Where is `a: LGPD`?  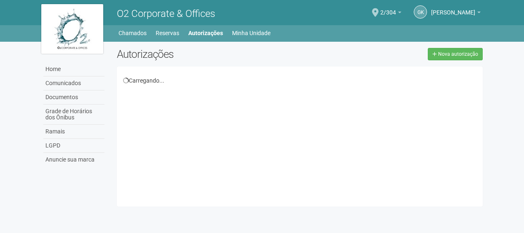
a: LGPD is located at coordinates (74, 146).